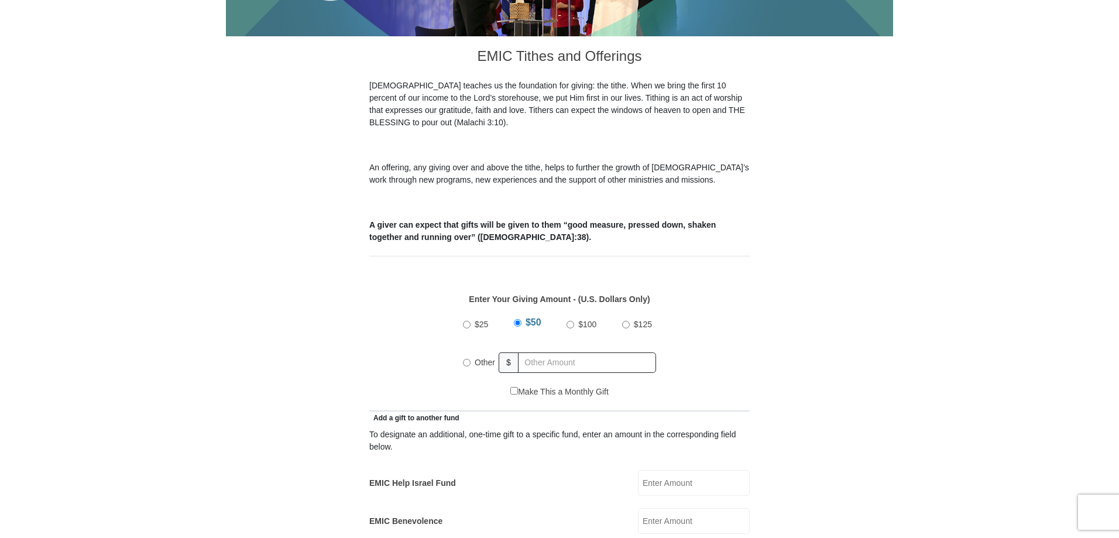 Image resolution: width=1119 pixels, height=538 pixels. What do you see at coordinates (484, 362) in the screenshot?
I see `span: Other` at bounding box center [484, 362].